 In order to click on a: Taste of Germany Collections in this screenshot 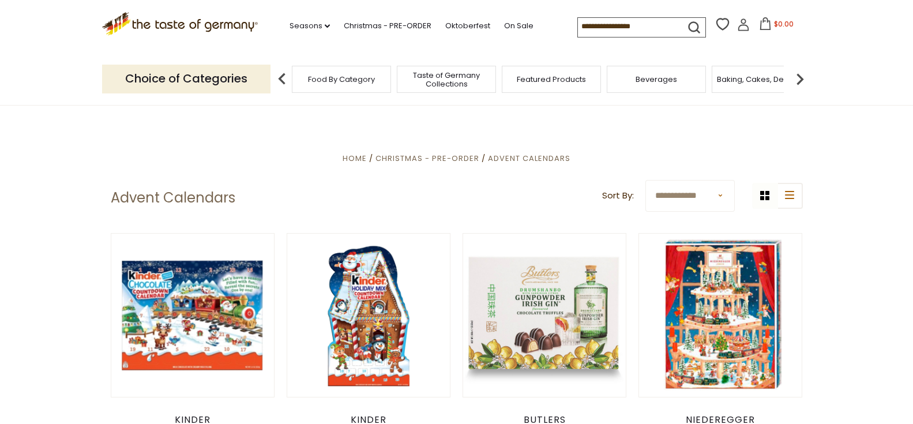, I will do `click(447, 80)`.